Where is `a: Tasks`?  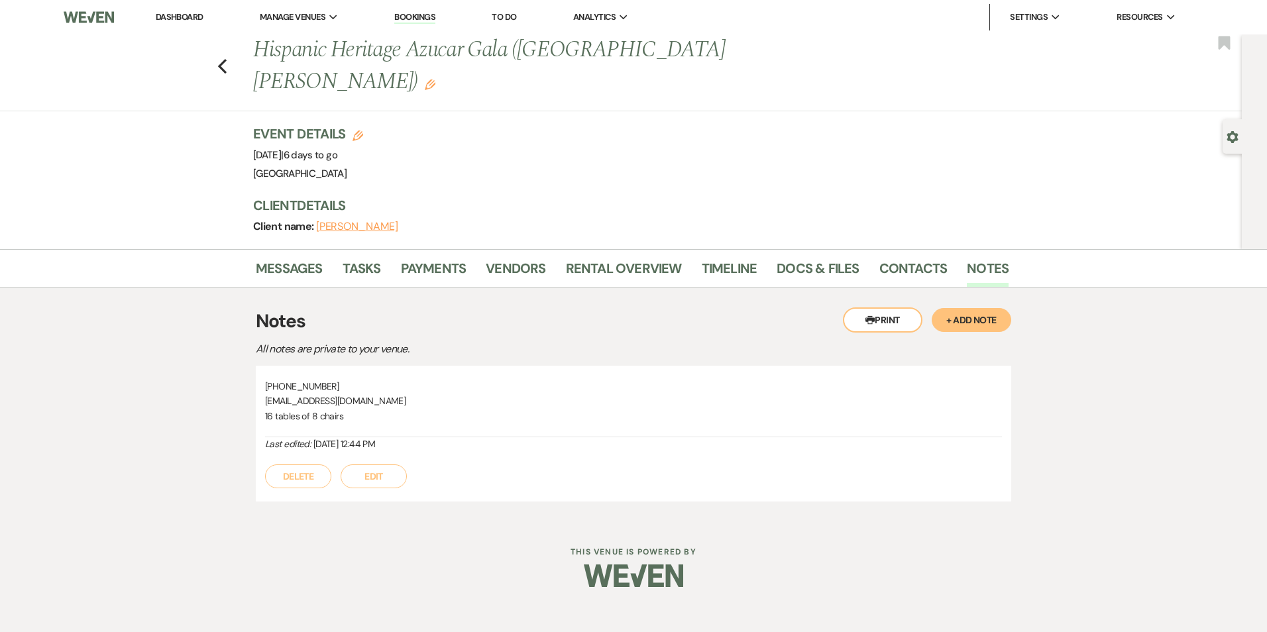 a: Tasks is located at coordinates (362, 272).